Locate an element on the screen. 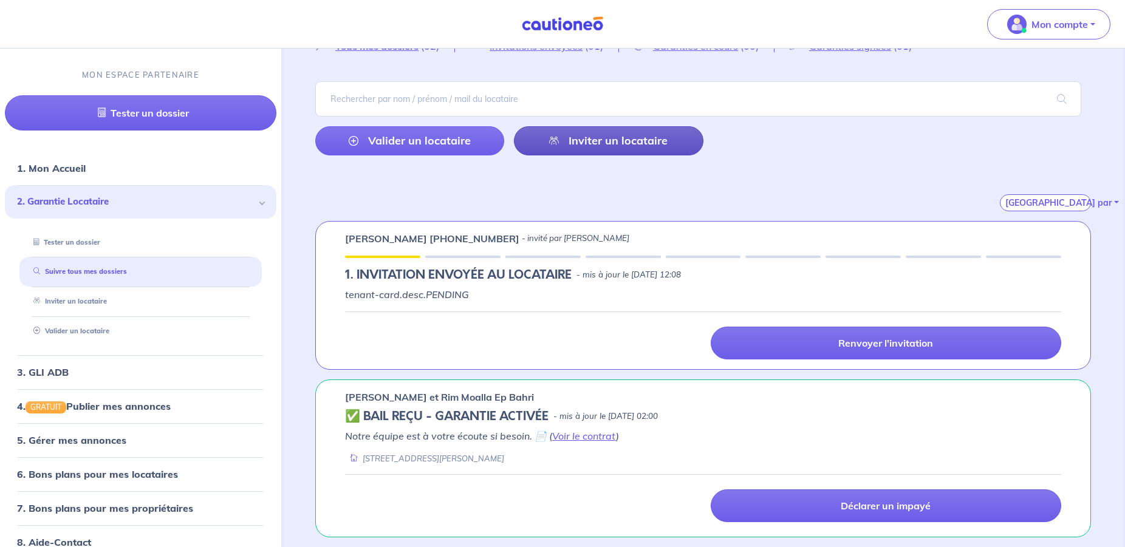 The height and width of the screenshot is (547, 1125). span: search is located at coordinates (1061, 99).